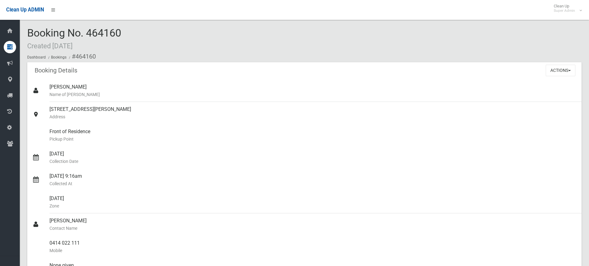 The height and width of the screenshot is (266, 589). Describe the element at coordinates (36, 57) in the screenshot. I see `a: Dashboard` at that location.